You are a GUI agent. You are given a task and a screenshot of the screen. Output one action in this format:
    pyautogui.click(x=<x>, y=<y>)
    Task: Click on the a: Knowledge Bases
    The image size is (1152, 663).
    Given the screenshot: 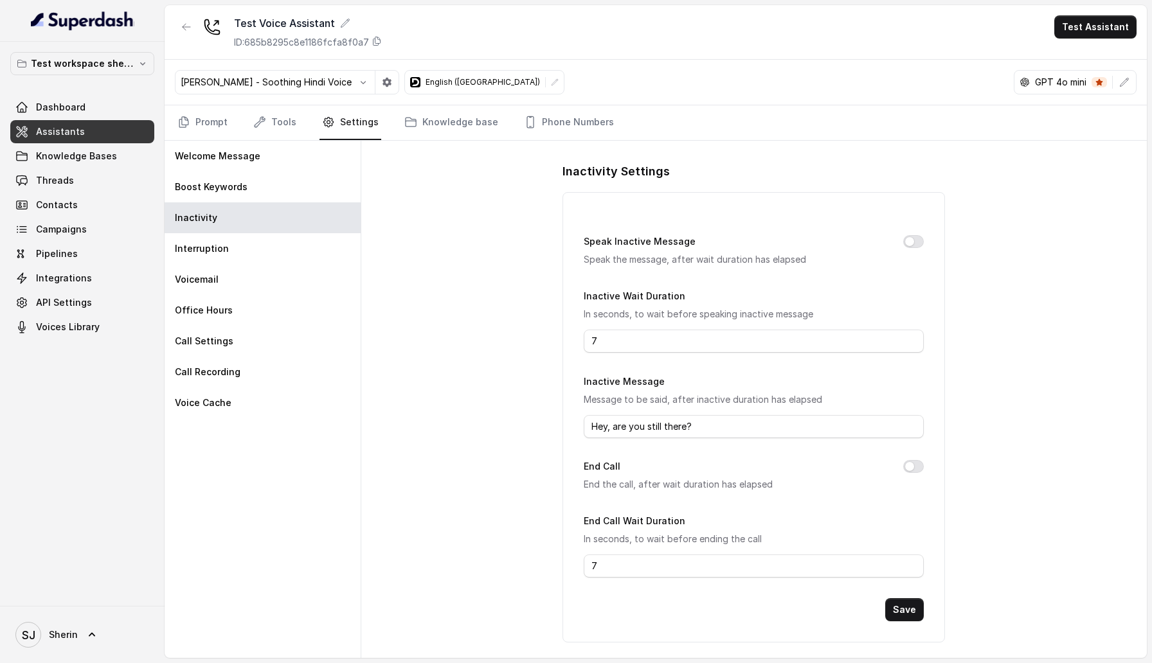 What is the action you would take?
    pyautogui.click(x=82, y=156)
    